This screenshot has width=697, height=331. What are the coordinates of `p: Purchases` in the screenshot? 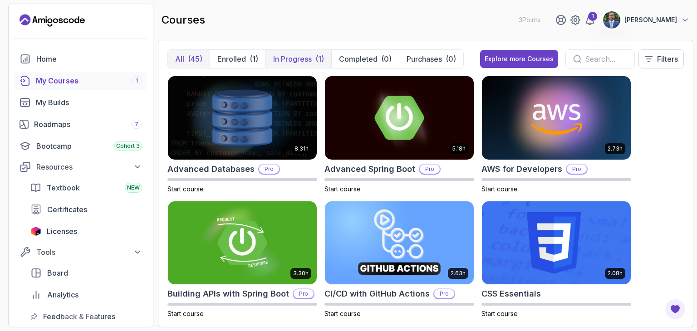 It's located at (424, 59).